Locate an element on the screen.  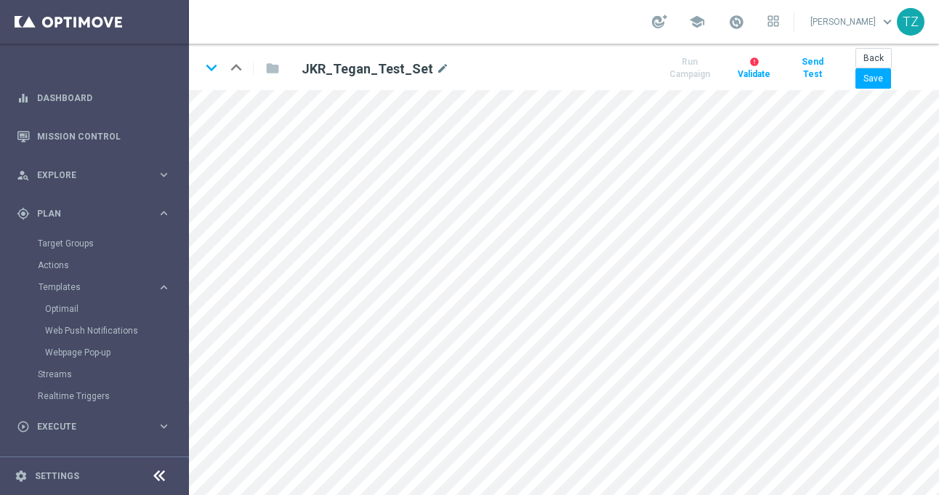
div: Actions is located at coordinates (113, 265).